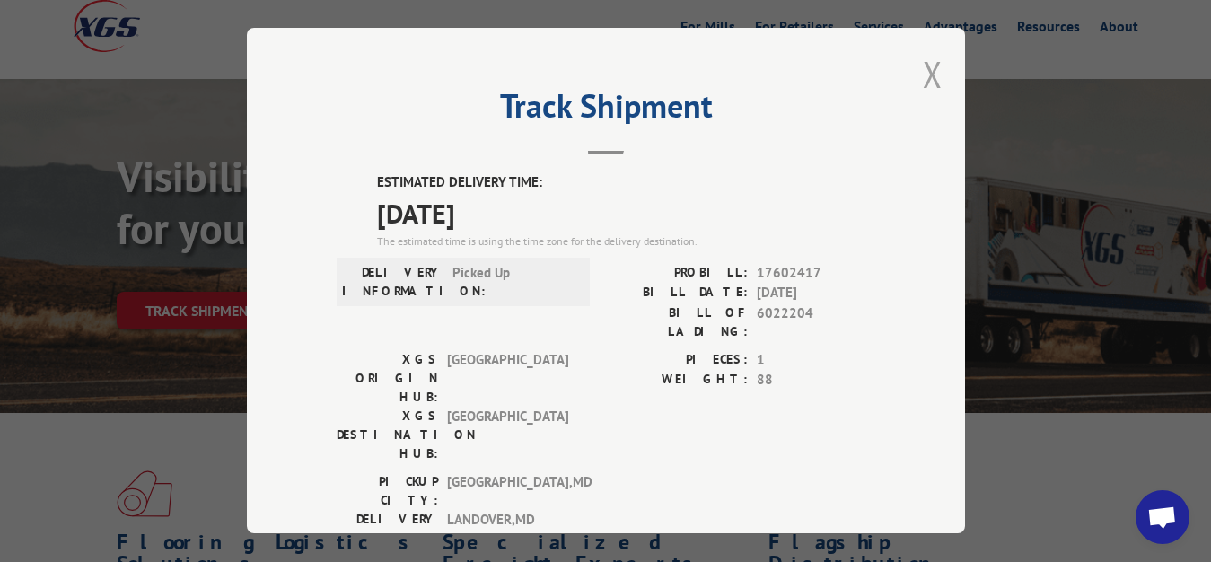  Describe the element at coordinates (677, 293) in the screenshot. I see `label: BILL DATE:` at that location.